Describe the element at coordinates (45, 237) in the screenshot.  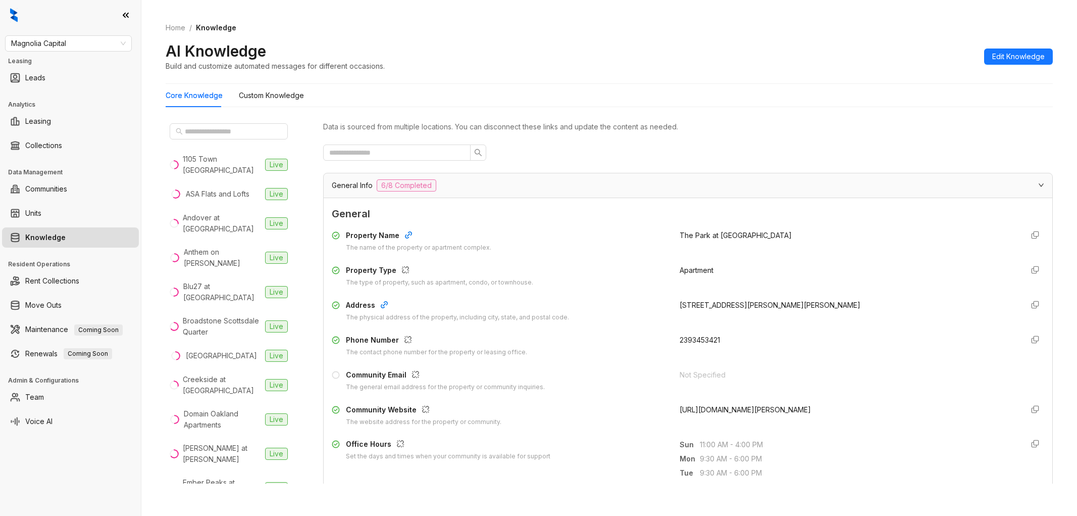
I see `a: Knowledge` at that location.